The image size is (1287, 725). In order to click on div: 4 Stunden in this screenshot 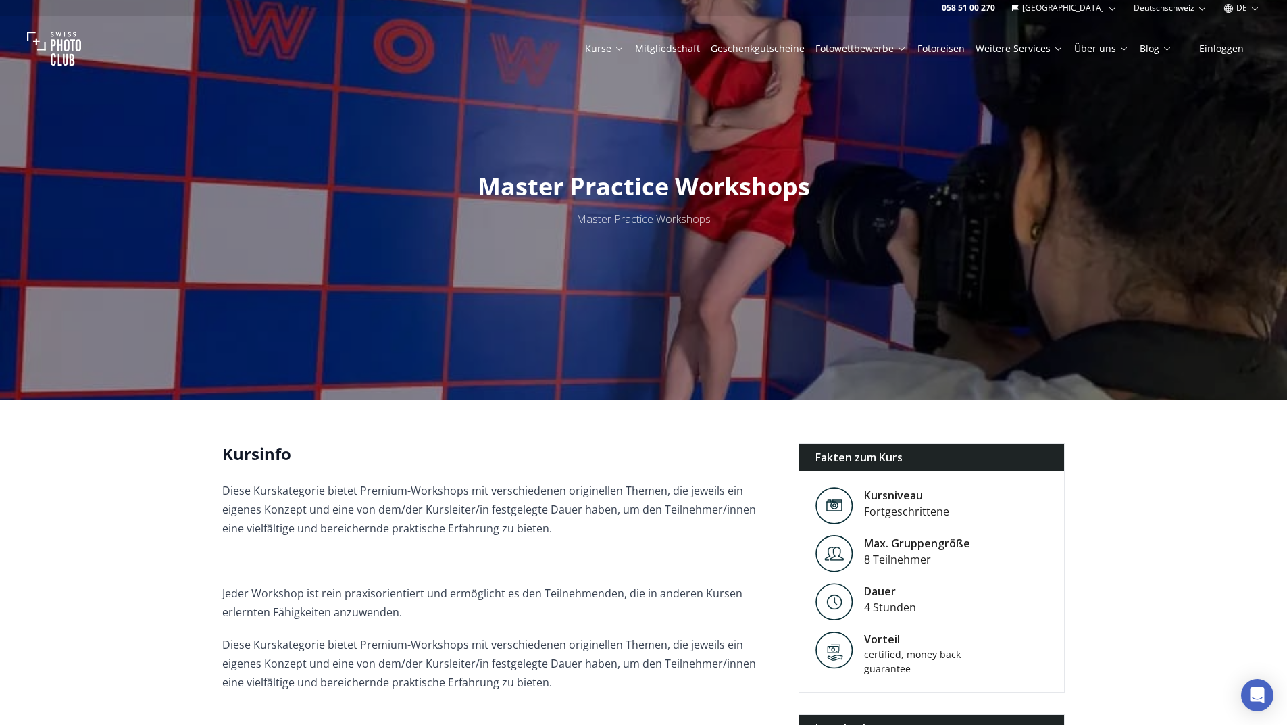, I will do `click(890, 607)`.